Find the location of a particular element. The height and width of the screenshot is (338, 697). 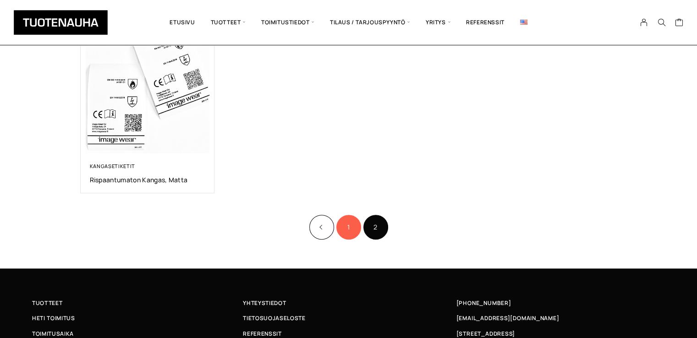

a: Rispaantumaton kangas, matta is located at coordinates (148, 180).